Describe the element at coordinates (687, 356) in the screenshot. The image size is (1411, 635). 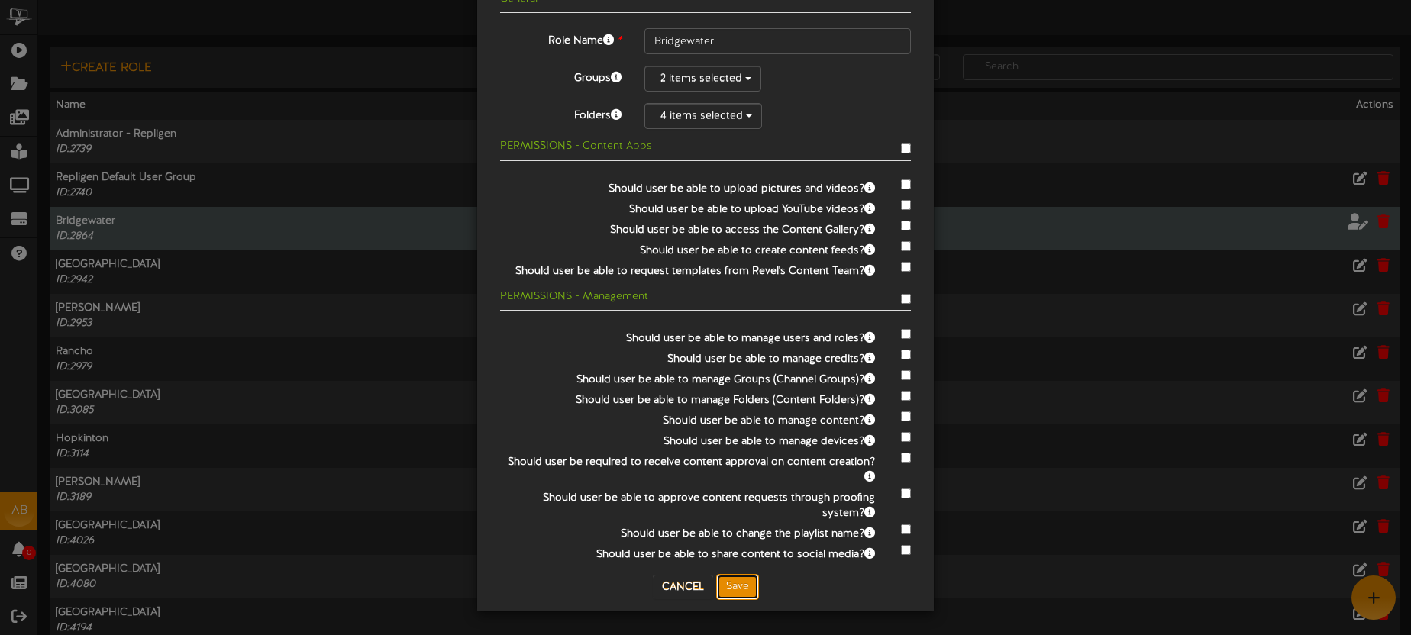
I see `label: Should user be able to manage credits?` at that location.